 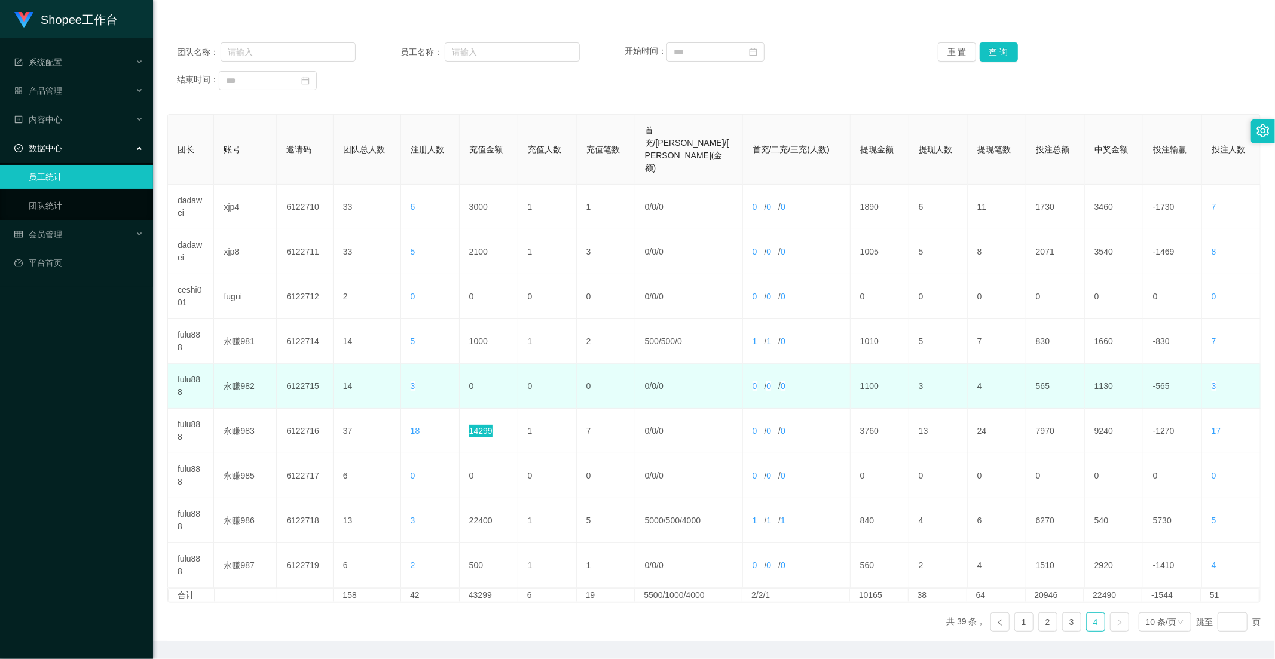 I want to click on td: 6122717, so click(x=305, y=476).